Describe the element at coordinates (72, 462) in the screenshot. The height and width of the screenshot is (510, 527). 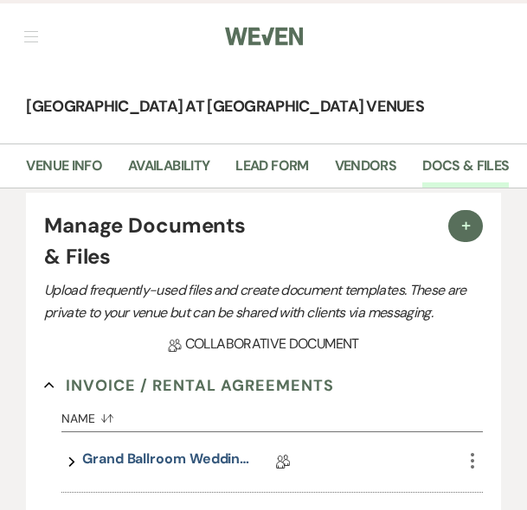
I see `button: expand` at that location.